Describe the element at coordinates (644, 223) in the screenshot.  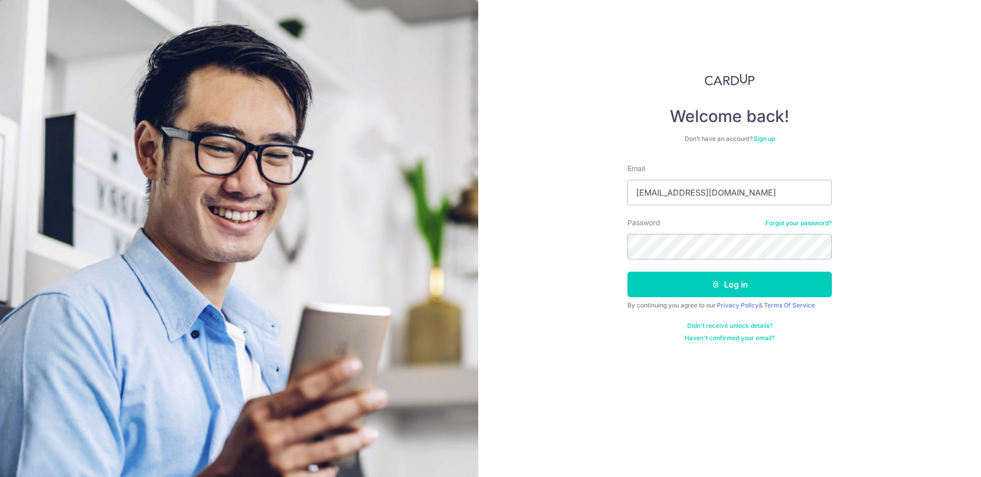
I see `label: Password` at that location.